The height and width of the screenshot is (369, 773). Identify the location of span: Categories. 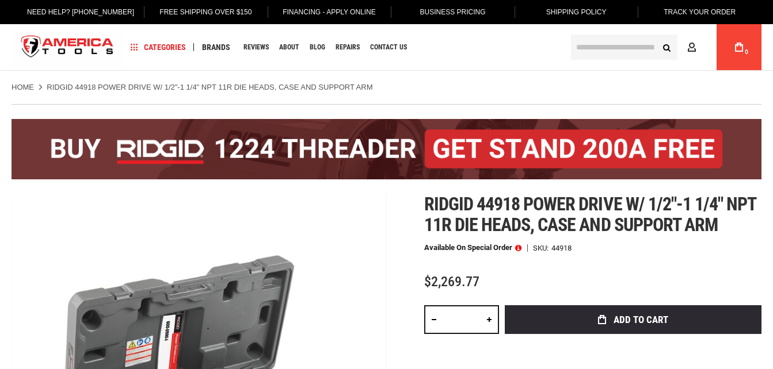
(158, 47).